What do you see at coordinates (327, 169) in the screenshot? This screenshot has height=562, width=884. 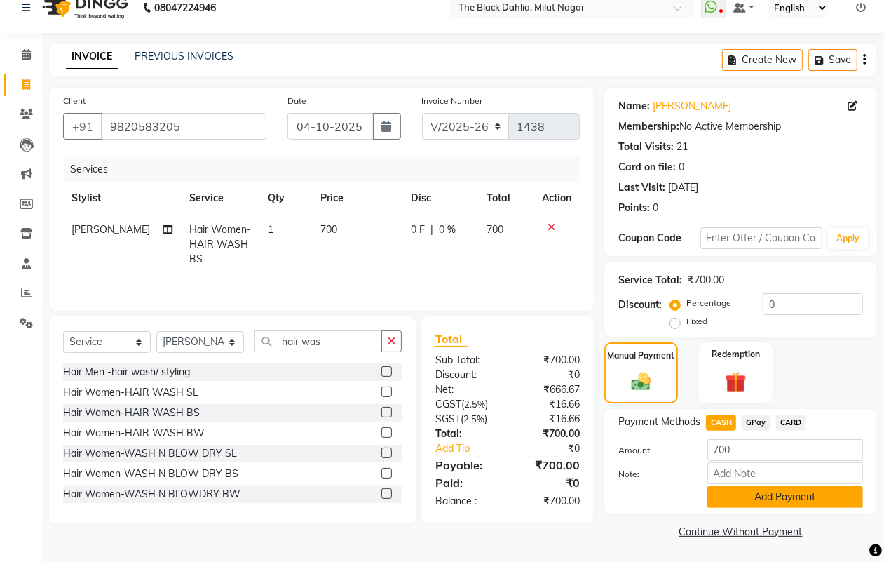 I see `div: Services` at bounding box center [327, 169].